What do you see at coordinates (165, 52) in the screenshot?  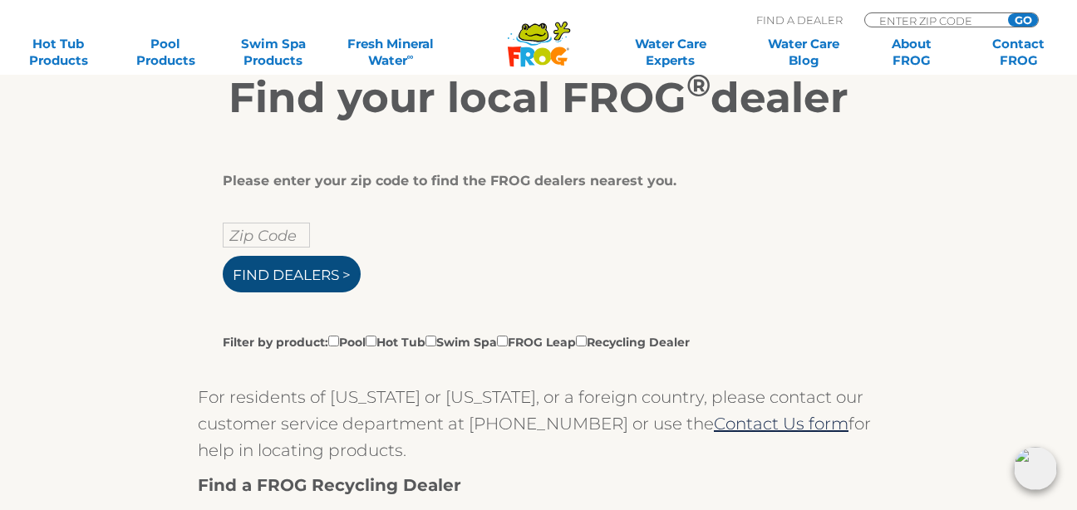 I see `a: PoolProducts` at bounding box center [165, 52].